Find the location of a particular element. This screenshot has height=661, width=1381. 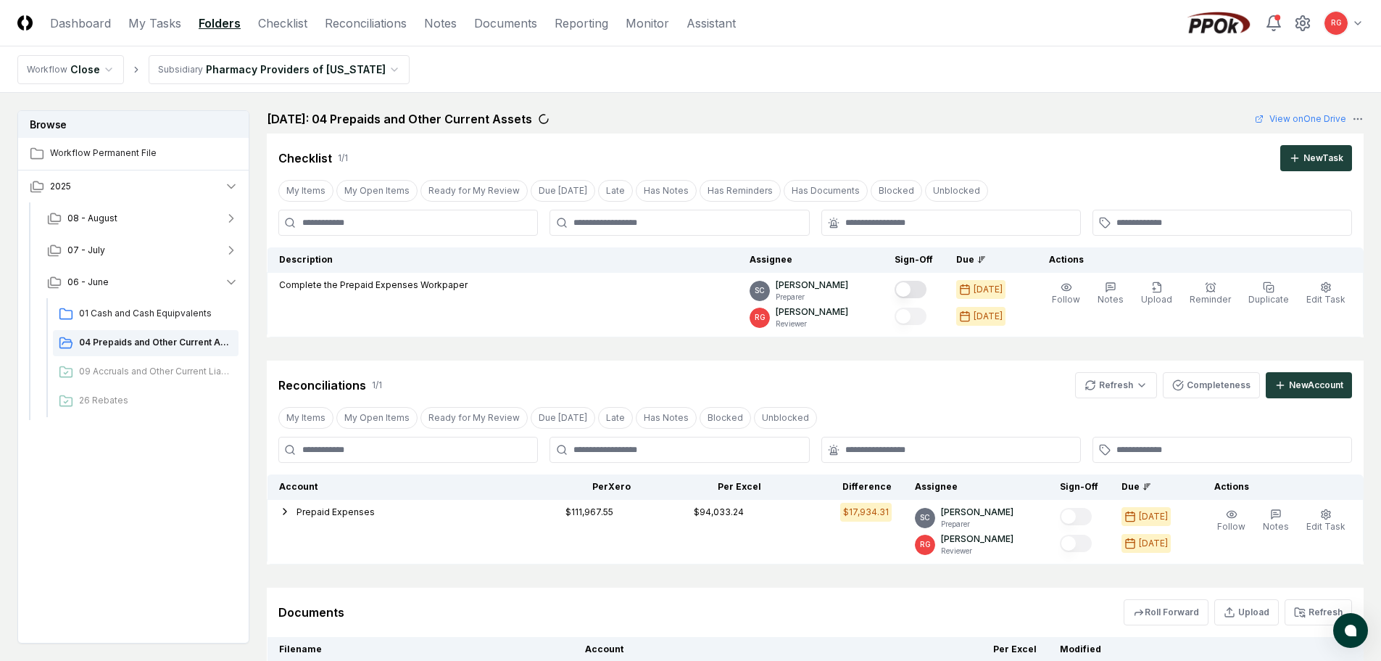

th: Difference is located at coordinates (838, 486).